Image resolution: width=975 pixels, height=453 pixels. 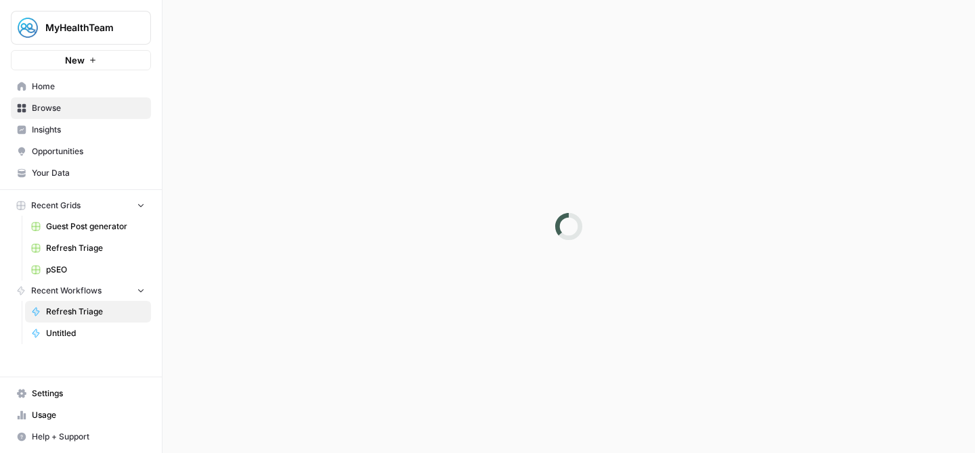 What do you see at coordinates (88, 270) in the screenshot?
I see `a: pSEO` at bounding box center [88, 270].